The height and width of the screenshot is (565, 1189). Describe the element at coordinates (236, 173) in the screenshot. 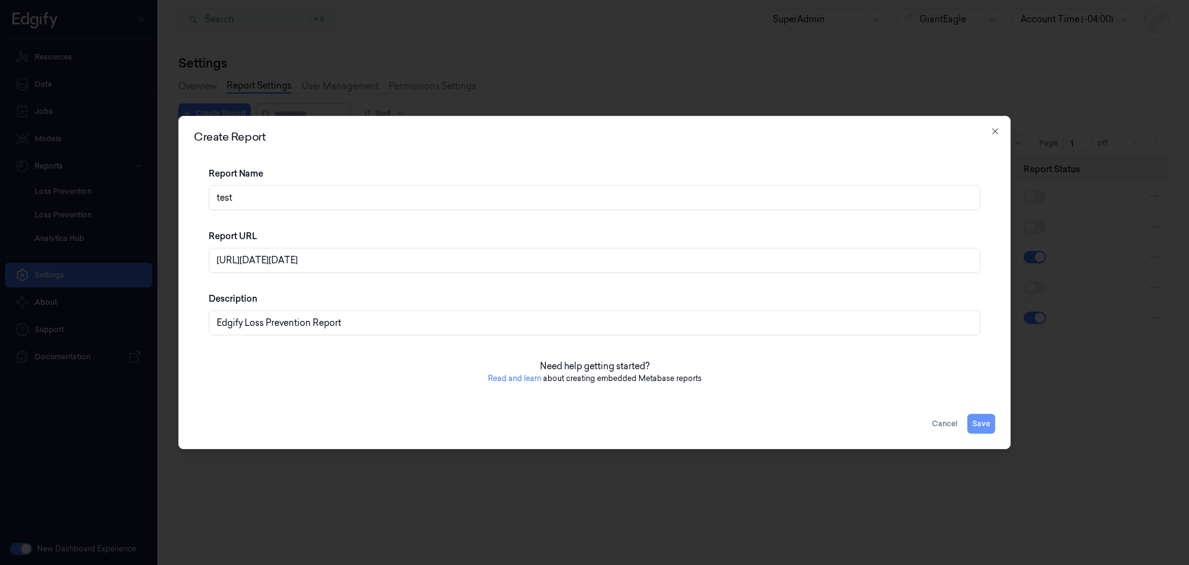

I see `label: Report Name` at that location.